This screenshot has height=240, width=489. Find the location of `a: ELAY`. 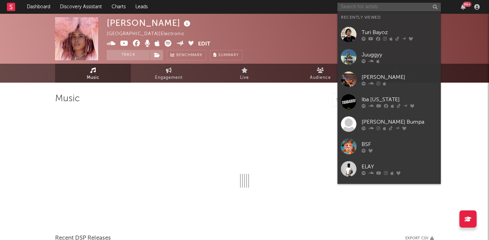

a: ELAY is located at coordinates (389, 169).